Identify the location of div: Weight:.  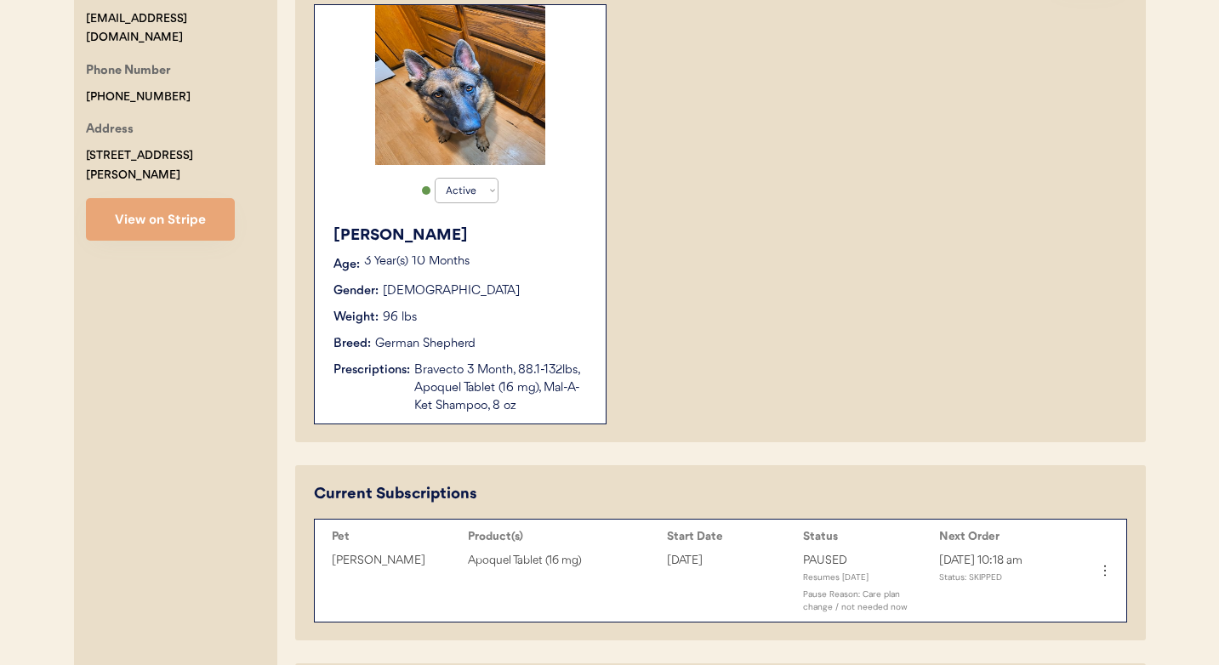
(356, 317).